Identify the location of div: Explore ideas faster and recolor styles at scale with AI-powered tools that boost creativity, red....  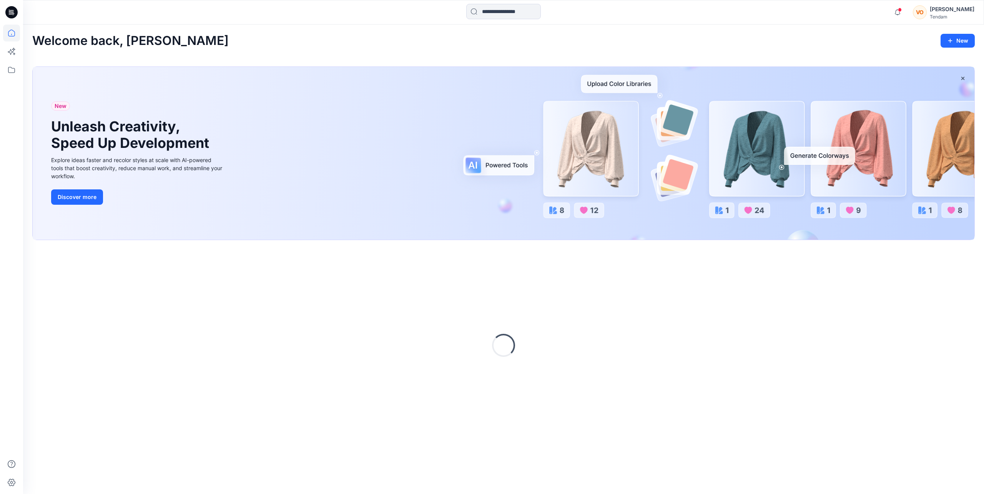
(138, 168).